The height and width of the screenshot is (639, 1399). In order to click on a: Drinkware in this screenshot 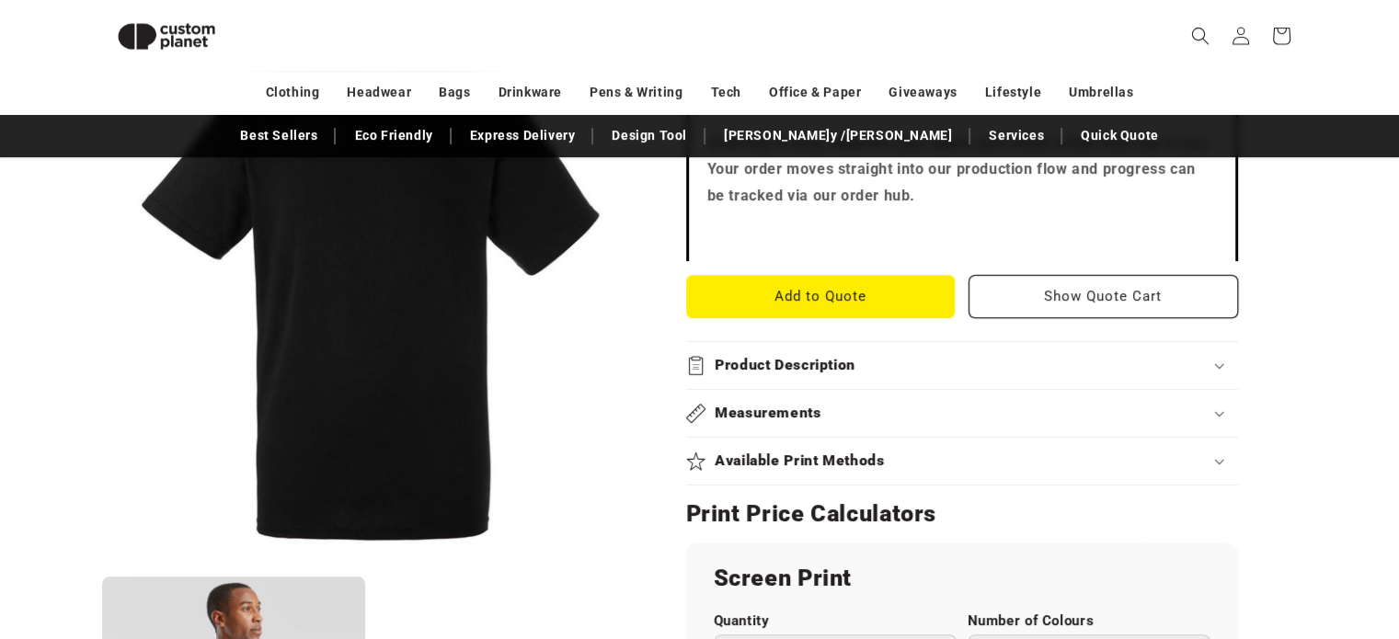, I will do `click(530, 92)`.